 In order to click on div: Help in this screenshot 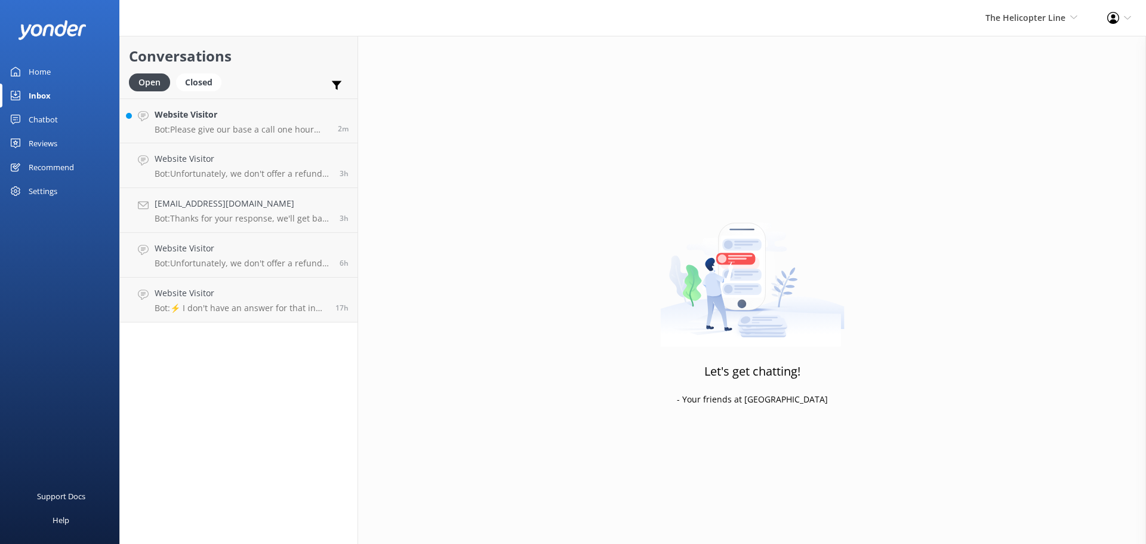, I will do `click(61, 520)`.